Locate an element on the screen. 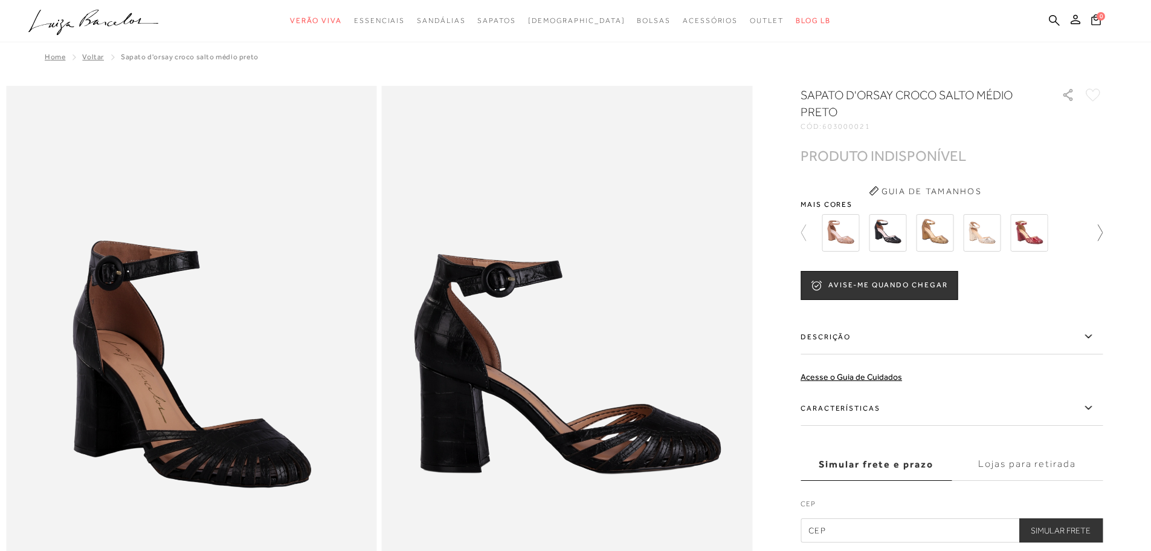 This screenshot has height=551, width=1151. label: Descrição is located at coordinates (952, 337).